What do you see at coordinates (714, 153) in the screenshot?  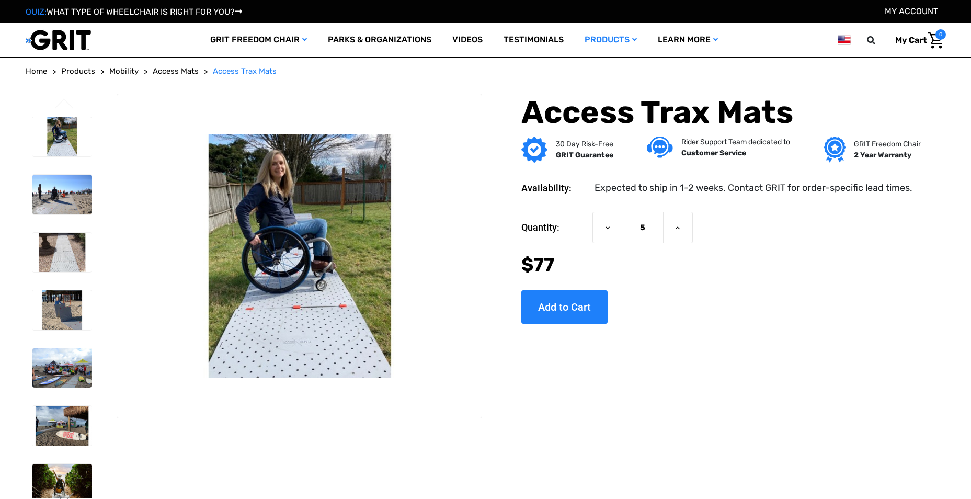 I see `strong: Customer Service` at bounding box center [714, 153].